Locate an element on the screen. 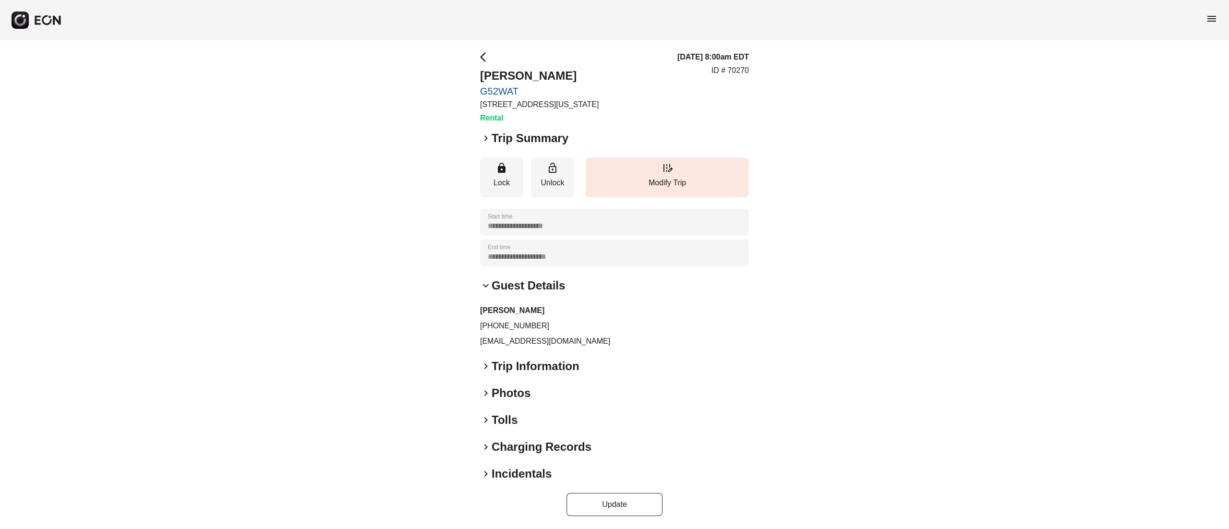 Image resolution: width=1229 pixels, height=529 pixels. button: Update is located at coordinates (615, 505).